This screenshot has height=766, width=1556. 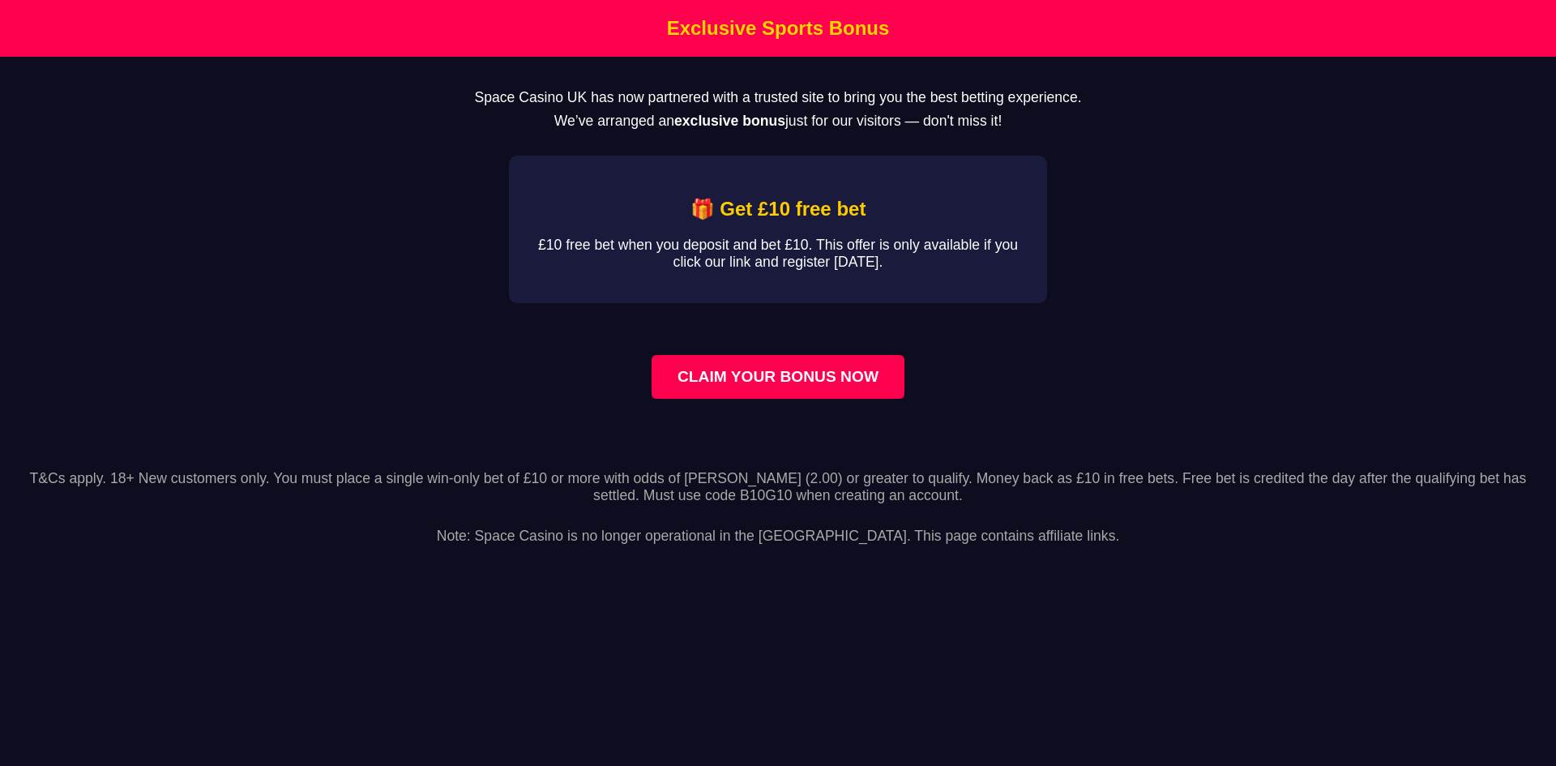 I want to click on h1: Exclusive Sports Bonus, so click(x=778, y=28).